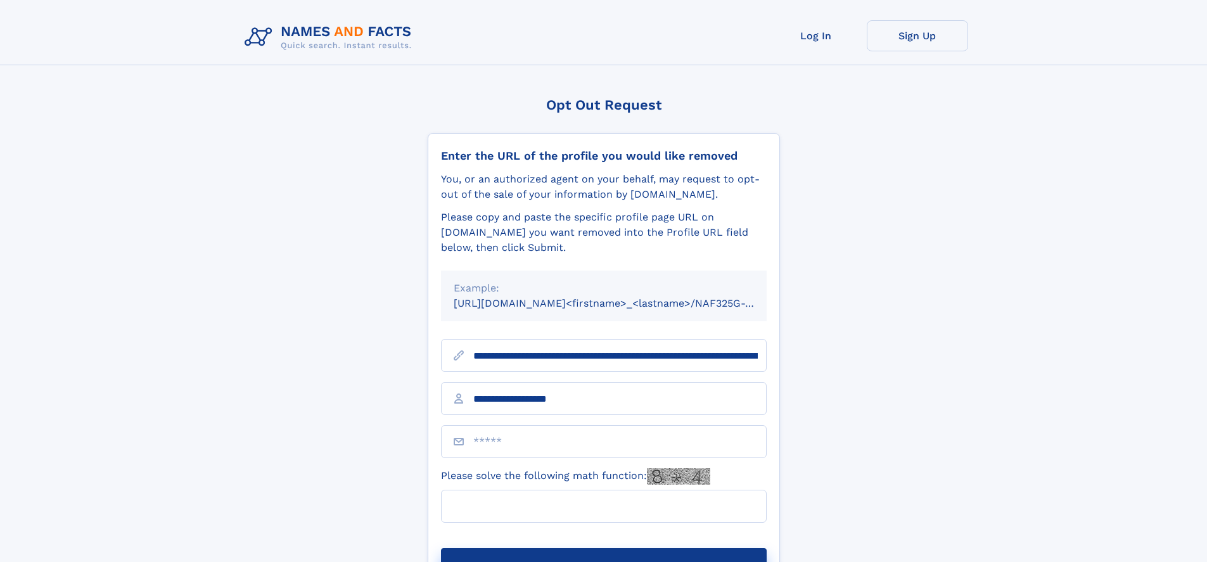  I want to click on img: Logo Names and Facts, so click(331, 37).